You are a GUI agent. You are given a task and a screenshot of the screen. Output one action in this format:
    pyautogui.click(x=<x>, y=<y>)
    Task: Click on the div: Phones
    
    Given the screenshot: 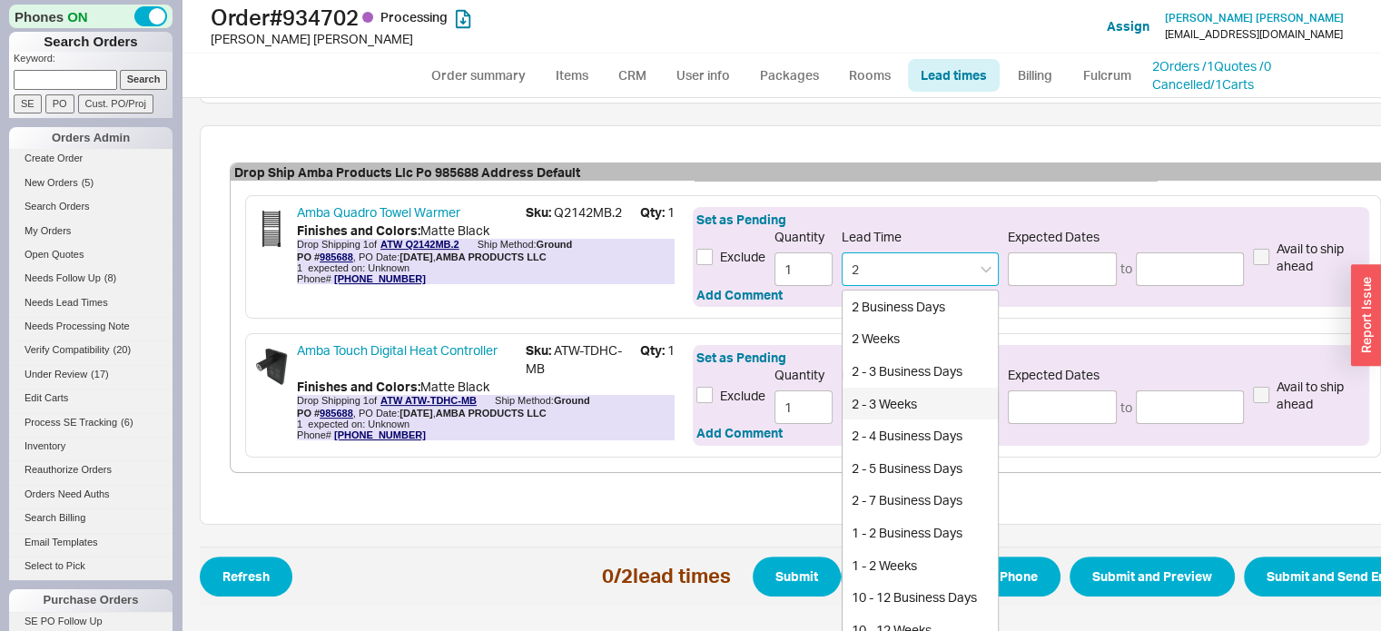 What is the action you would take?
    pyautogui.click(x=91, y=16)
    